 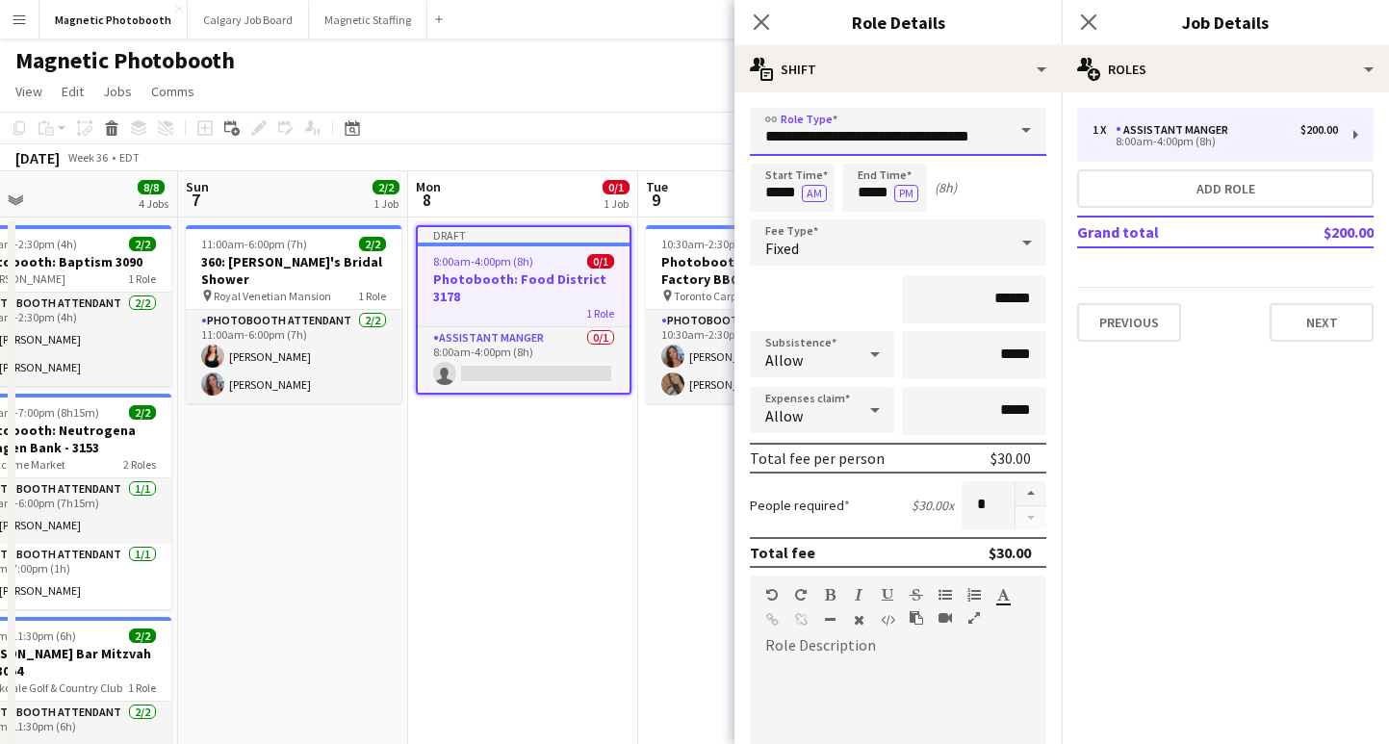 I want to click on div: Roles, so click(x=1225, y=69).